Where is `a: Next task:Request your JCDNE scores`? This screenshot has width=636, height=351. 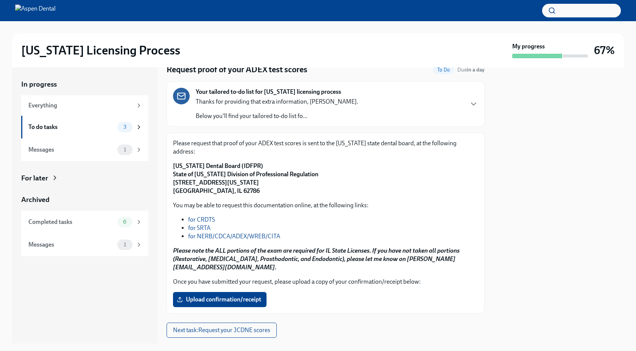 a: Next task:Request your JCDNE scores is located at coordinates (221, 330).